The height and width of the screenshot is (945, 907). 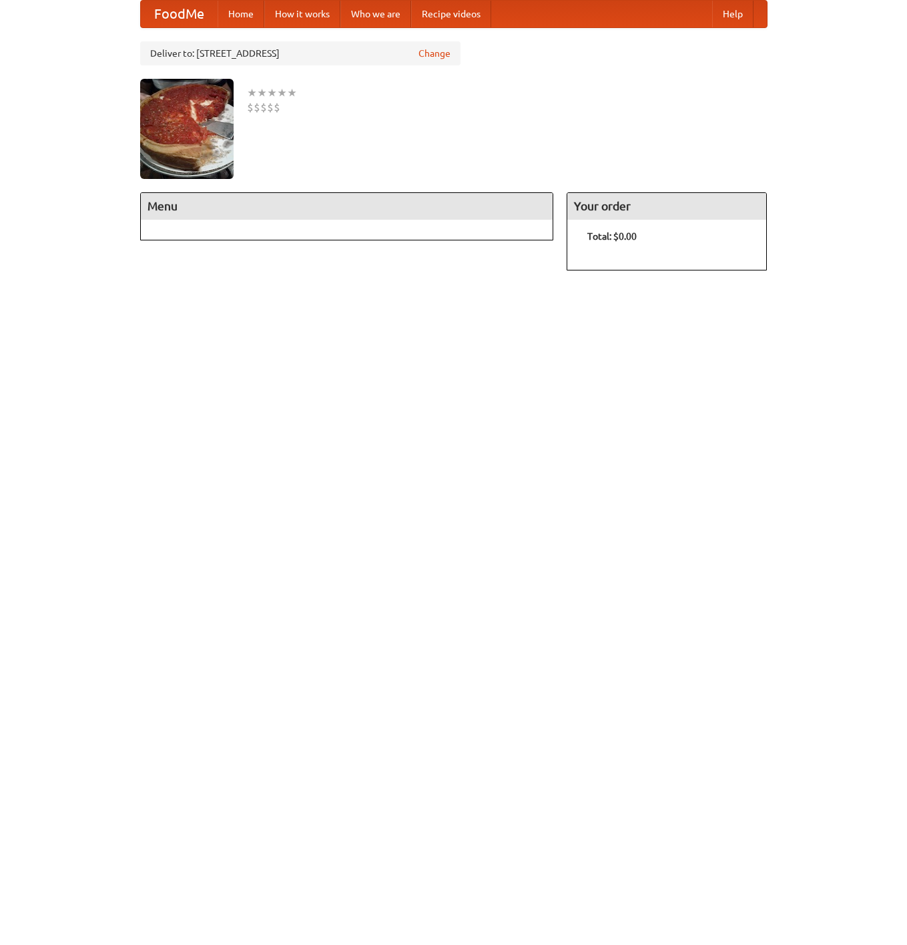 I want to click on a: Change, so click(x=435, y=53).